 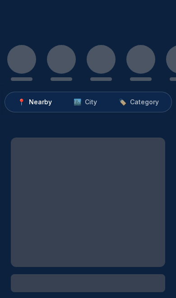 What do you see at coordinates (85, 102) in the screenshot?
I see `button: 🏙️City` at bounding box center [85, 102].